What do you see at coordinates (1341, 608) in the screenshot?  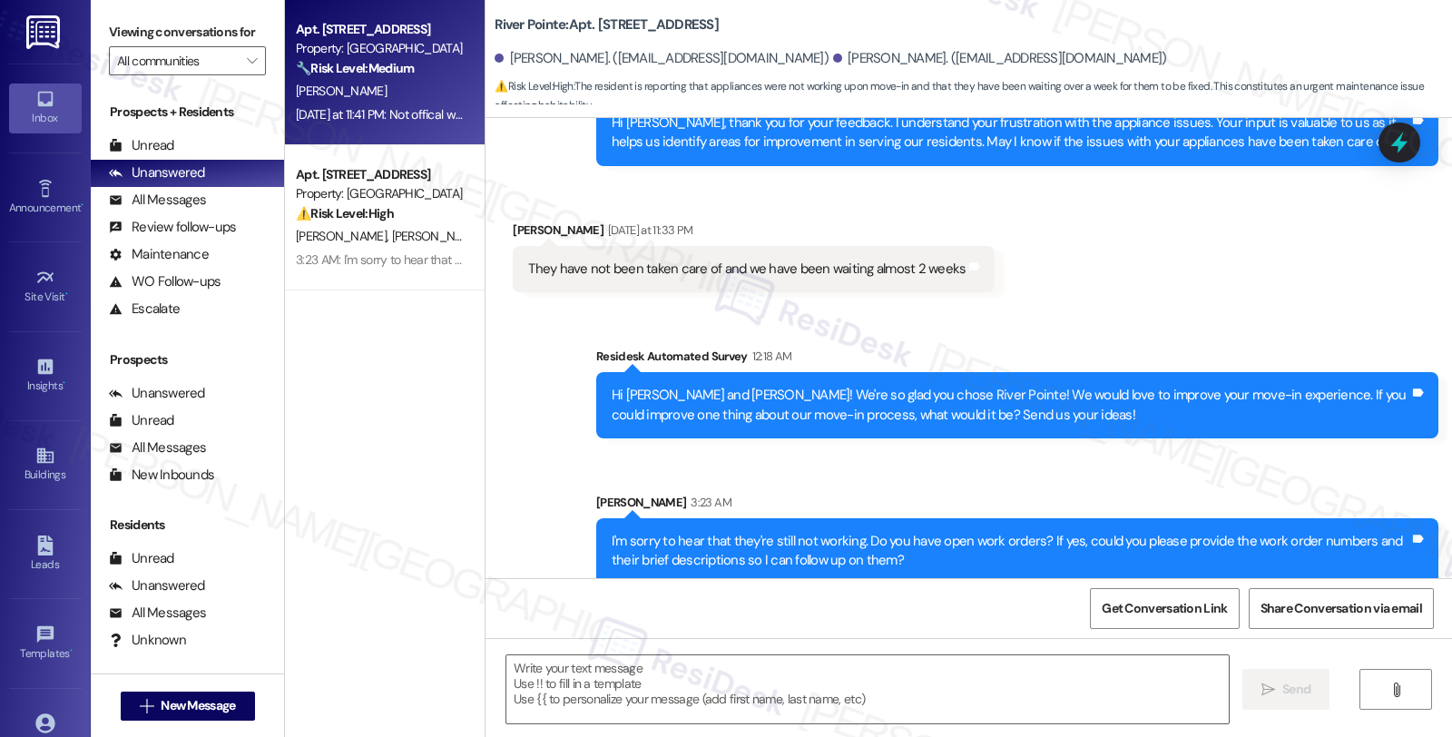 I see `button: Share Conversation via email` at bounding box center [1341, 608].